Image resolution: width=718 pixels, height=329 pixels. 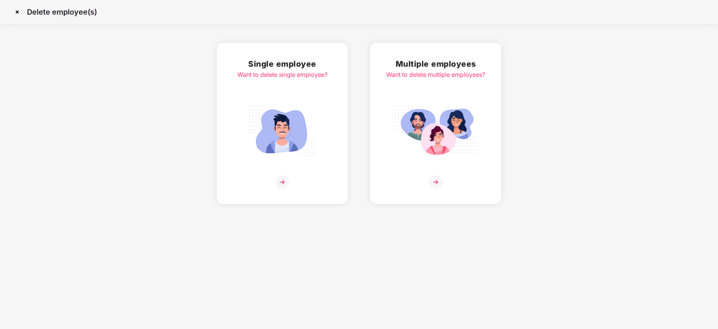 What do you see at coordinates (436, 75) in the screenshot?
I see `div: Want to delete multiple employees?` at bounding box center [436, 75].